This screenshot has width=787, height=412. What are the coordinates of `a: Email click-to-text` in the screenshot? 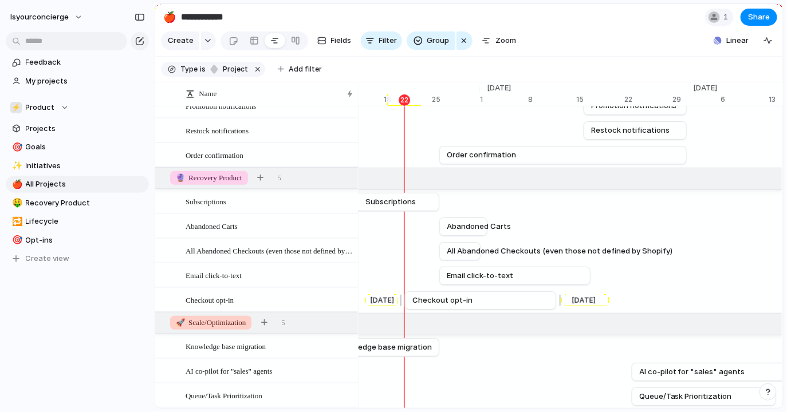 It's located at (515, 276).